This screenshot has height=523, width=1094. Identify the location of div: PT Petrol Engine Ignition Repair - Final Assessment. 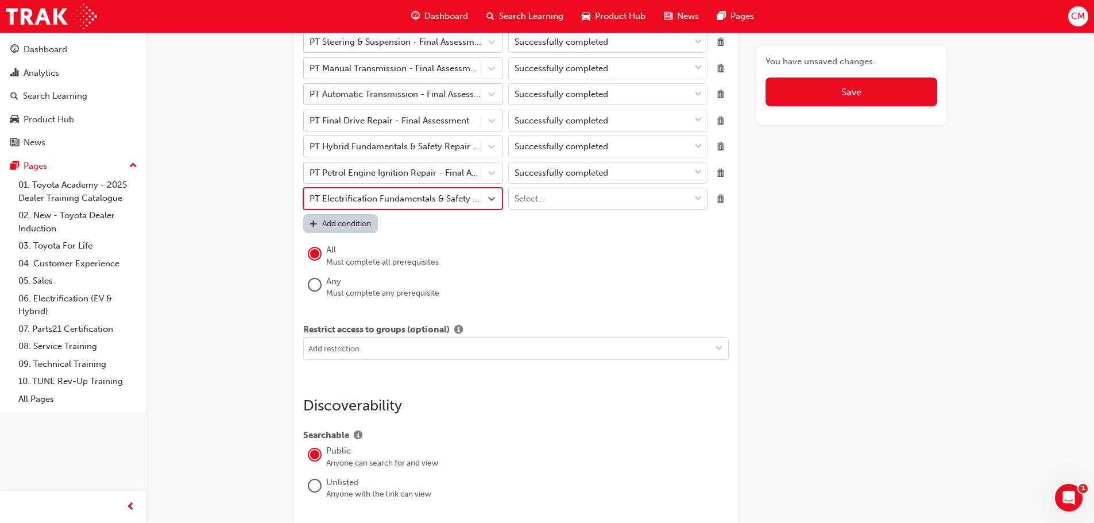
(396, 173).